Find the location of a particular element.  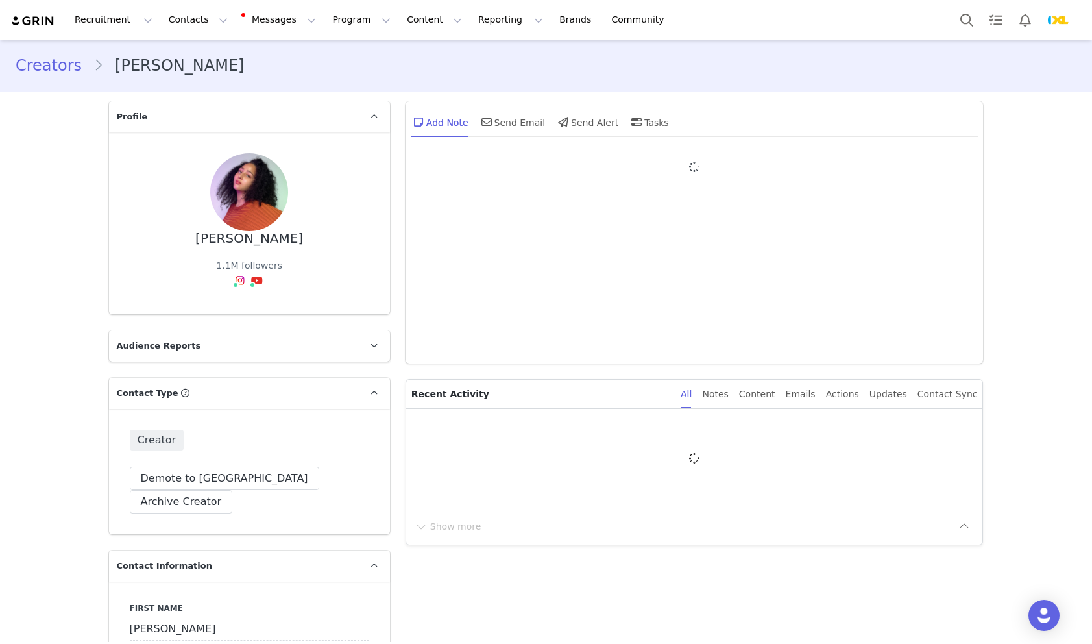

button: Notifications is located at coordinates (1025, 19).